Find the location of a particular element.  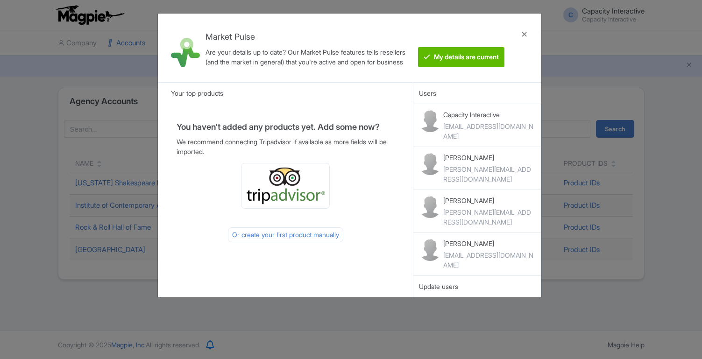

img: market_pulse-1-0a5220b3d29e4a0de46fb7534bebe030.svg is located at coordinates (185, 52).